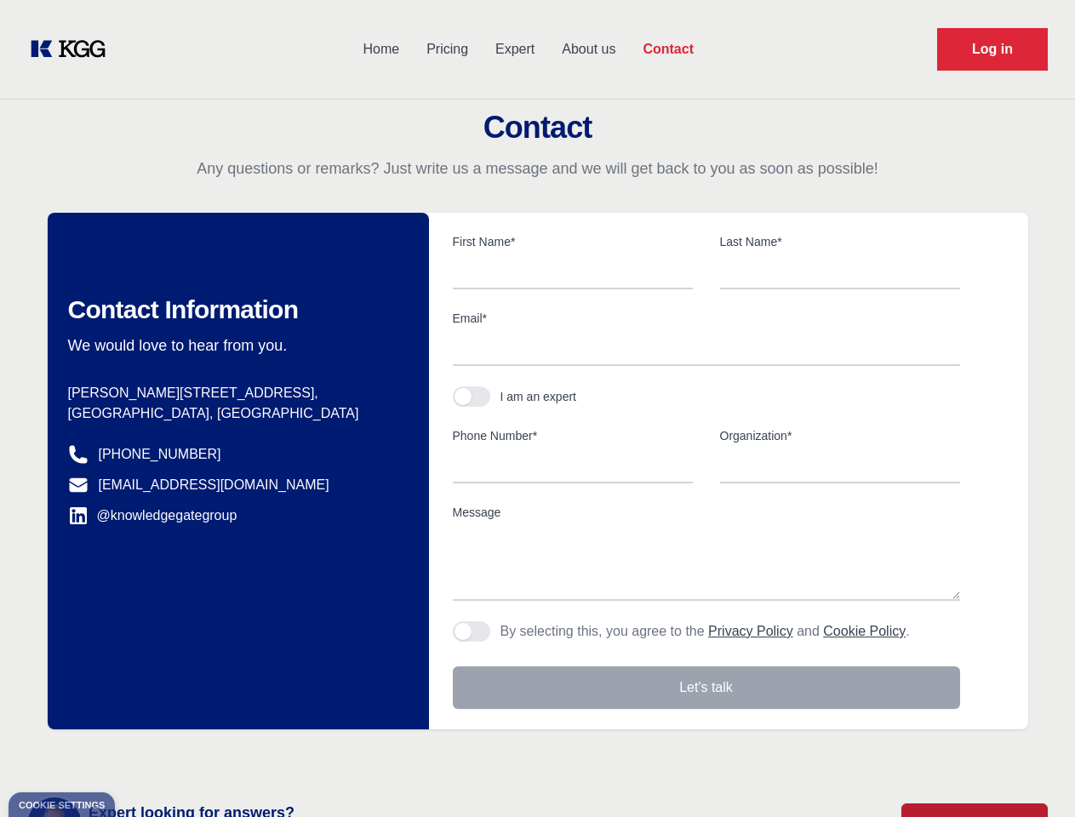  I want to click on a: Privacy Policy, so click(751, 631).